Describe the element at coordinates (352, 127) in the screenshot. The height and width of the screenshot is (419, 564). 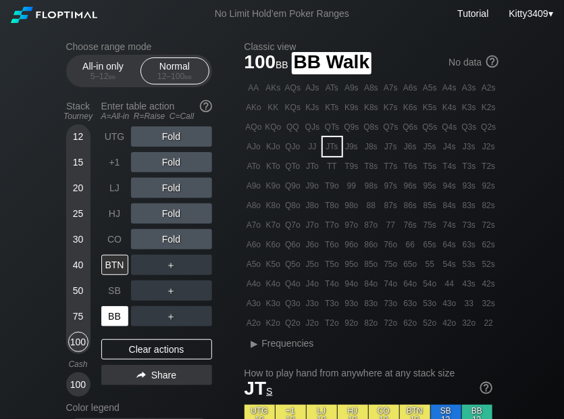
I see `div: Q9s` at that location.